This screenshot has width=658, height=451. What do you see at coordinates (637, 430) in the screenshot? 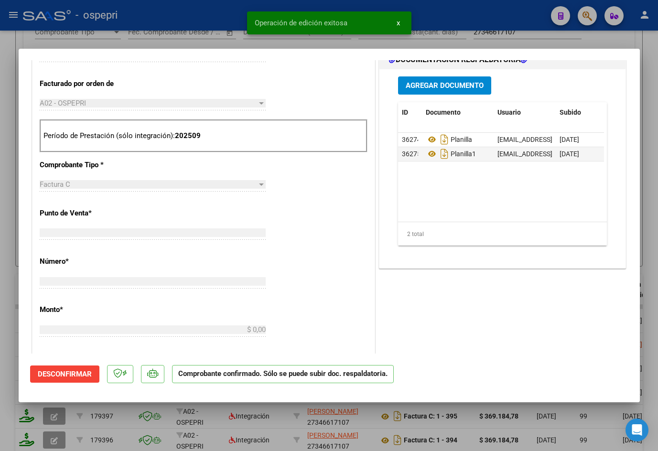
I see `div: Open Intercom Messenger` at bounding box center [637, 430].